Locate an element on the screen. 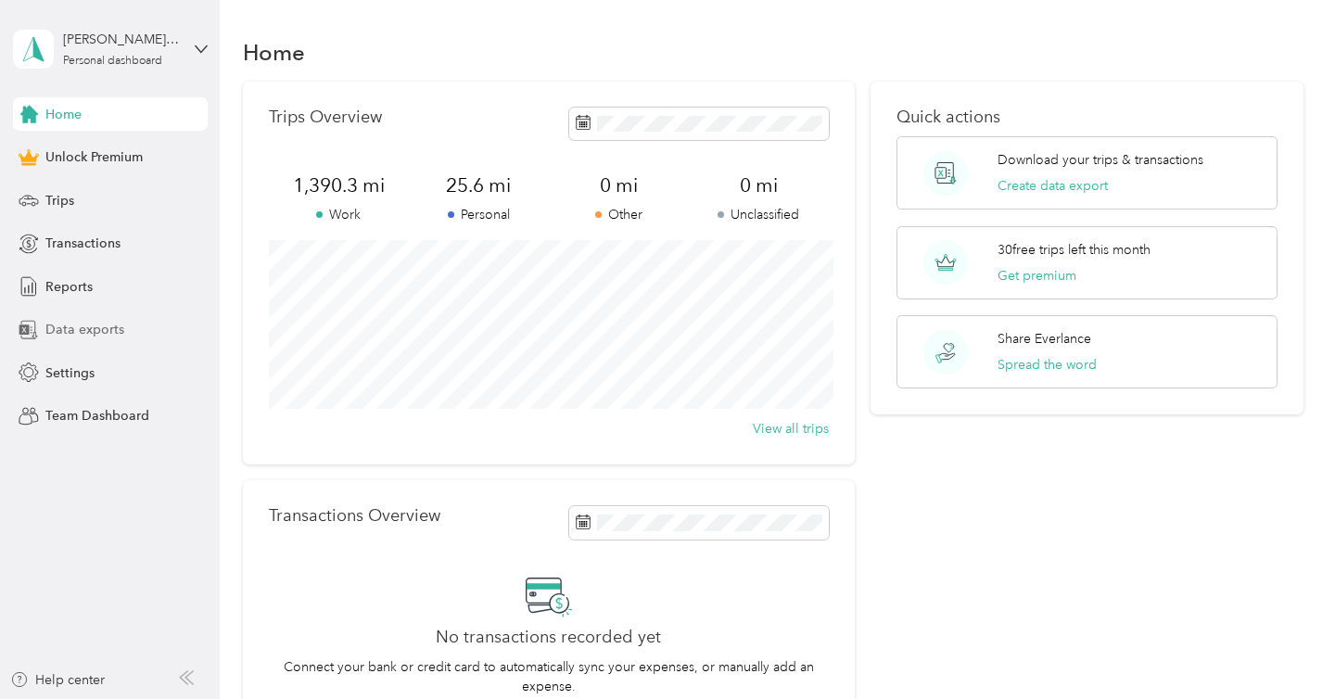  p: Unclassified is located at coordinates (758, 214).